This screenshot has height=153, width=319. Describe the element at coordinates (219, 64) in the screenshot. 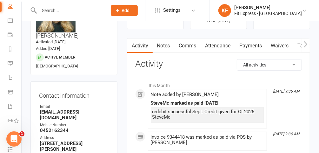

I see `h3: Activity` at that location.